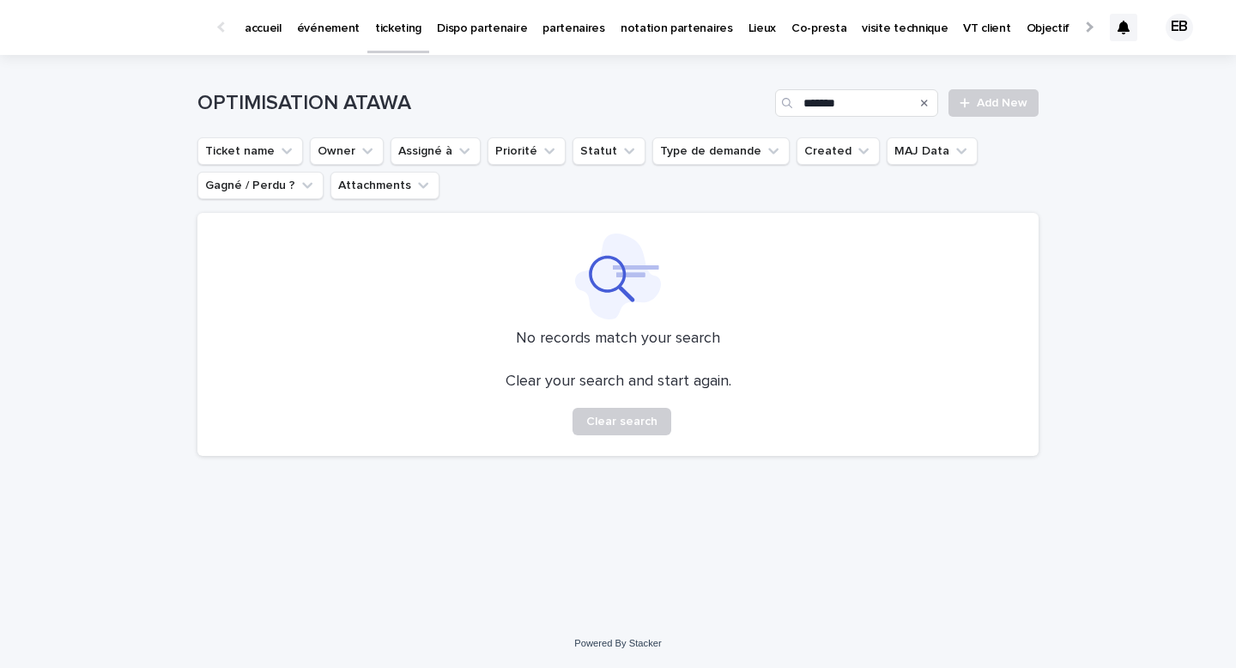 The height and width of the screenshot is (668, 1236). Describe the element at coordinates (526, 151) in the screenshot. I see `button: Priorité` at that location.